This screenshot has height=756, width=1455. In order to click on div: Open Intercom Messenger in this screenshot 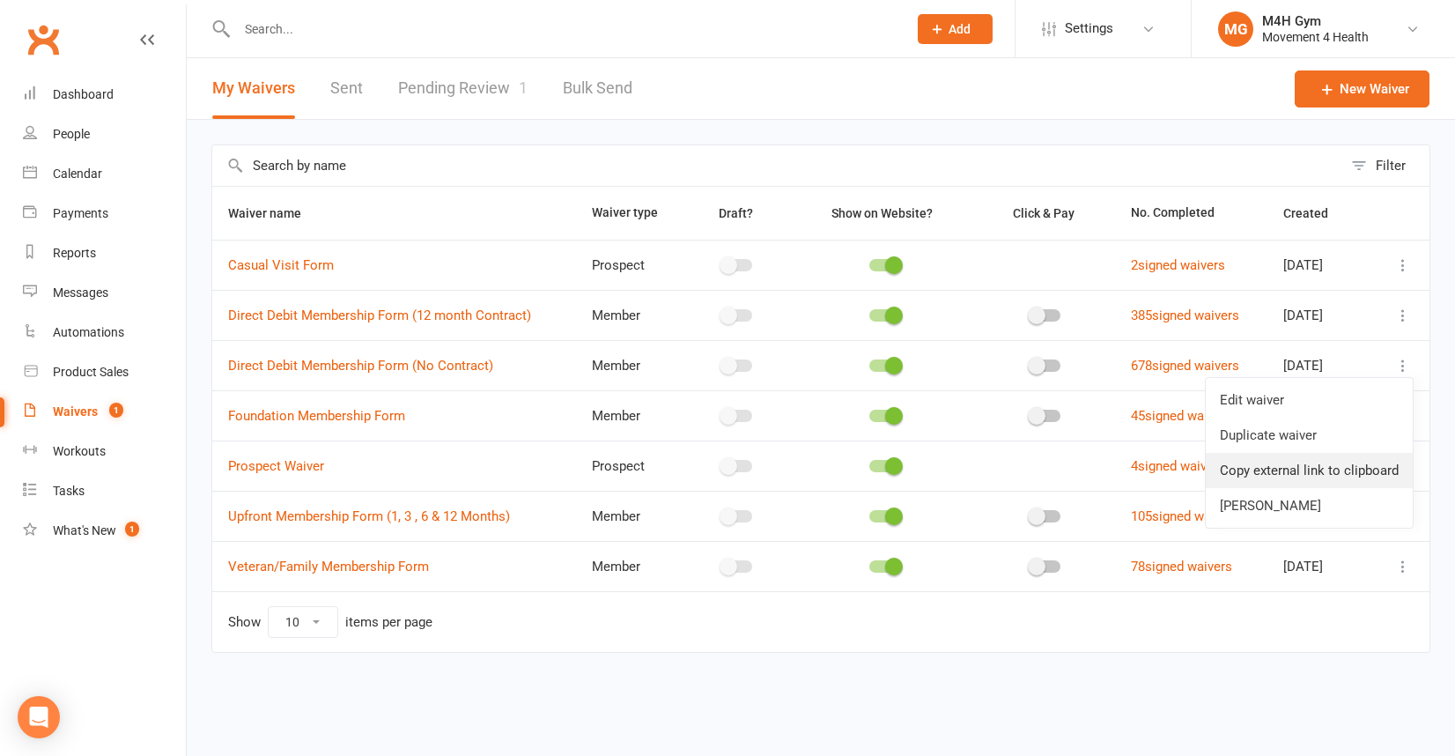, I will do `click(39, 717)`.